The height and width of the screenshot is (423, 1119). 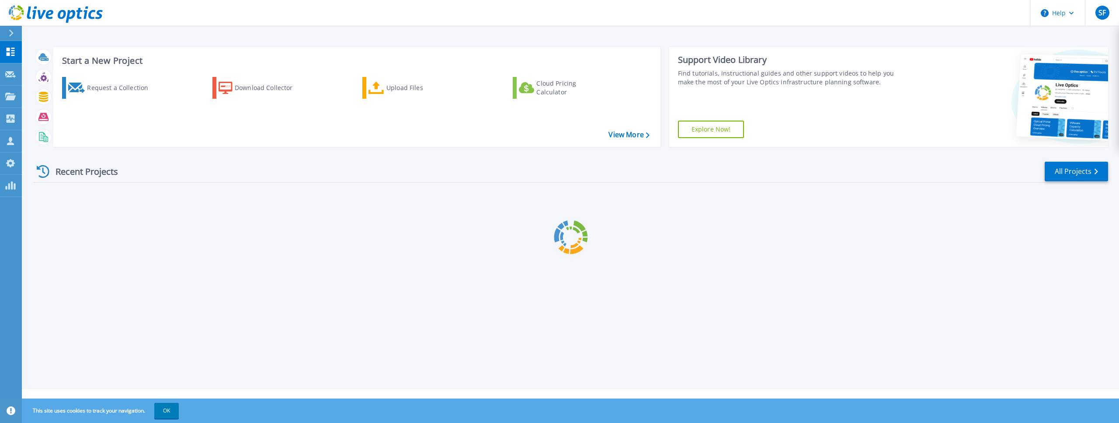 I want to click on div: Recent Projects, so click(x=82, y=171).